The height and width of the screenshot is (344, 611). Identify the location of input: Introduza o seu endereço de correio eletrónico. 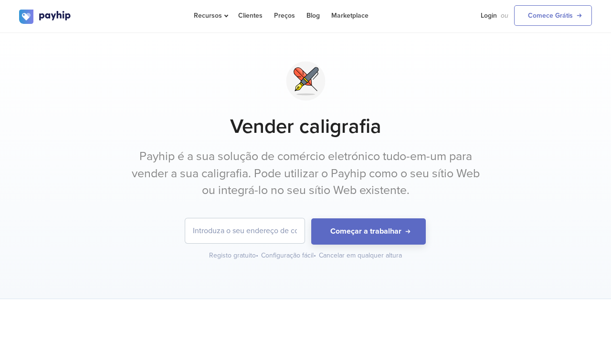
(245, 230).